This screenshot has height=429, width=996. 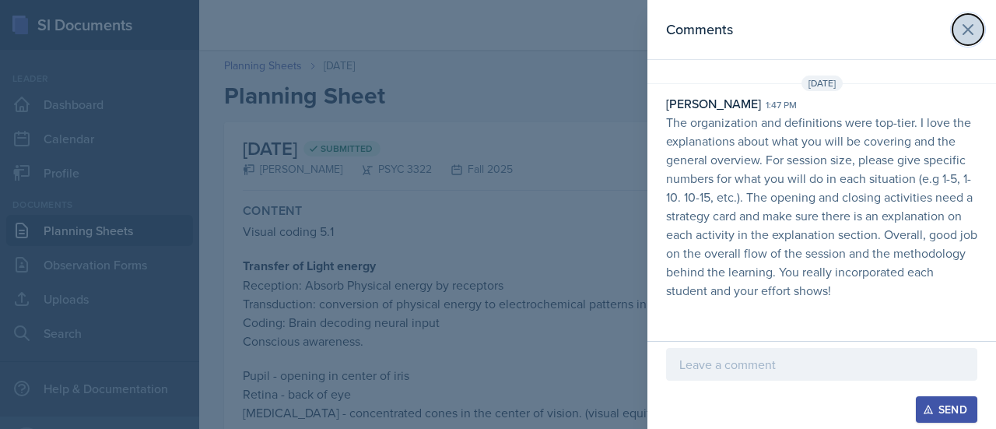 I want to click on div: 1:47 pm, so click(x=781, y=105).